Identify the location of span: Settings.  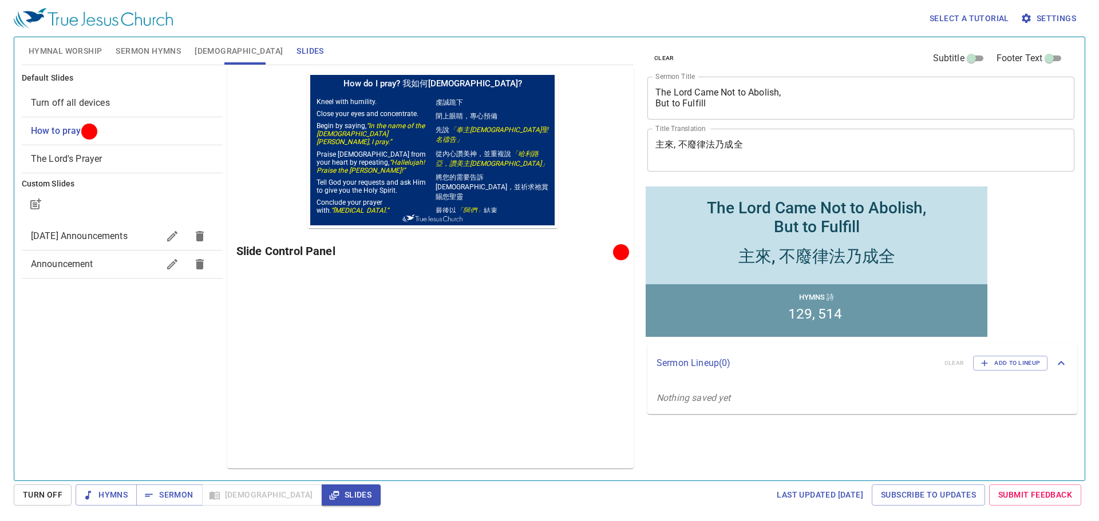
(1049, 18).